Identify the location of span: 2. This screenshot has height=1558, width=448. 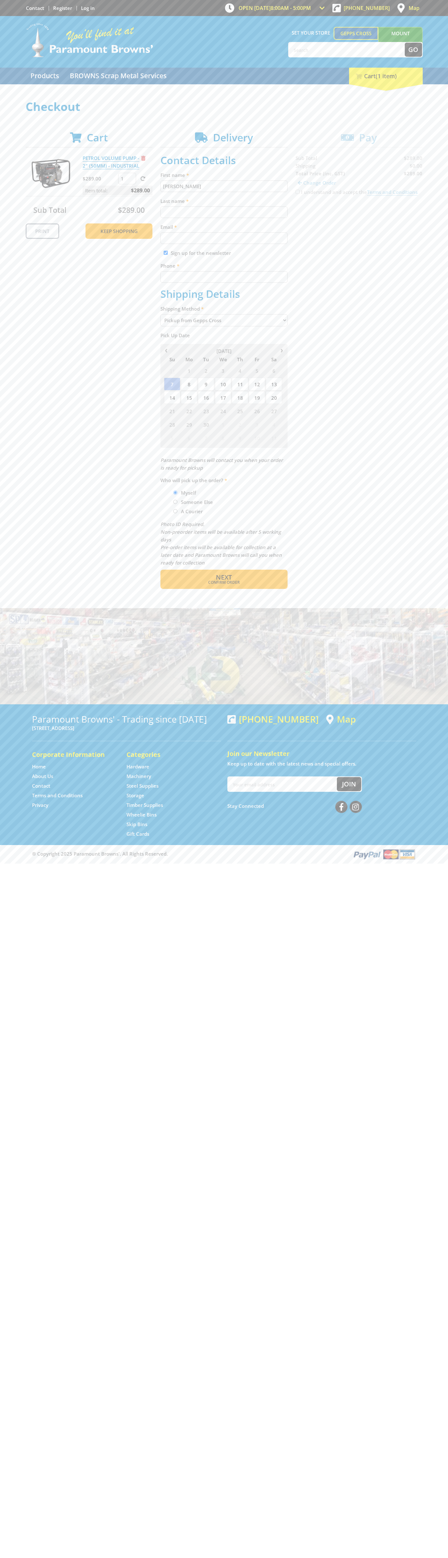
(206, 371).